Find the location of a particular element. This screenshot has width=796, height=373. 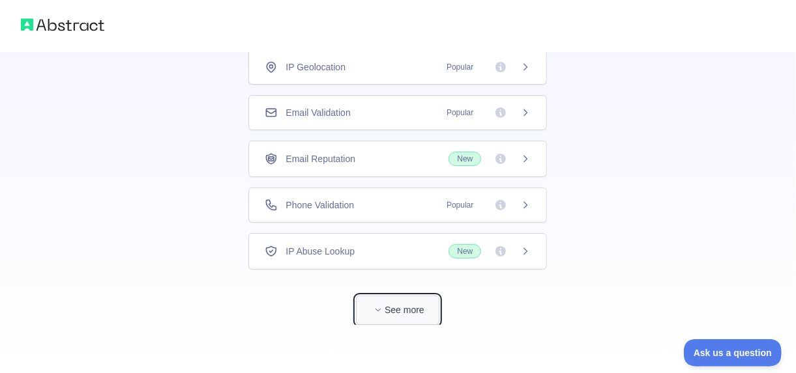

button: See more is located at coordinates (398, 310).